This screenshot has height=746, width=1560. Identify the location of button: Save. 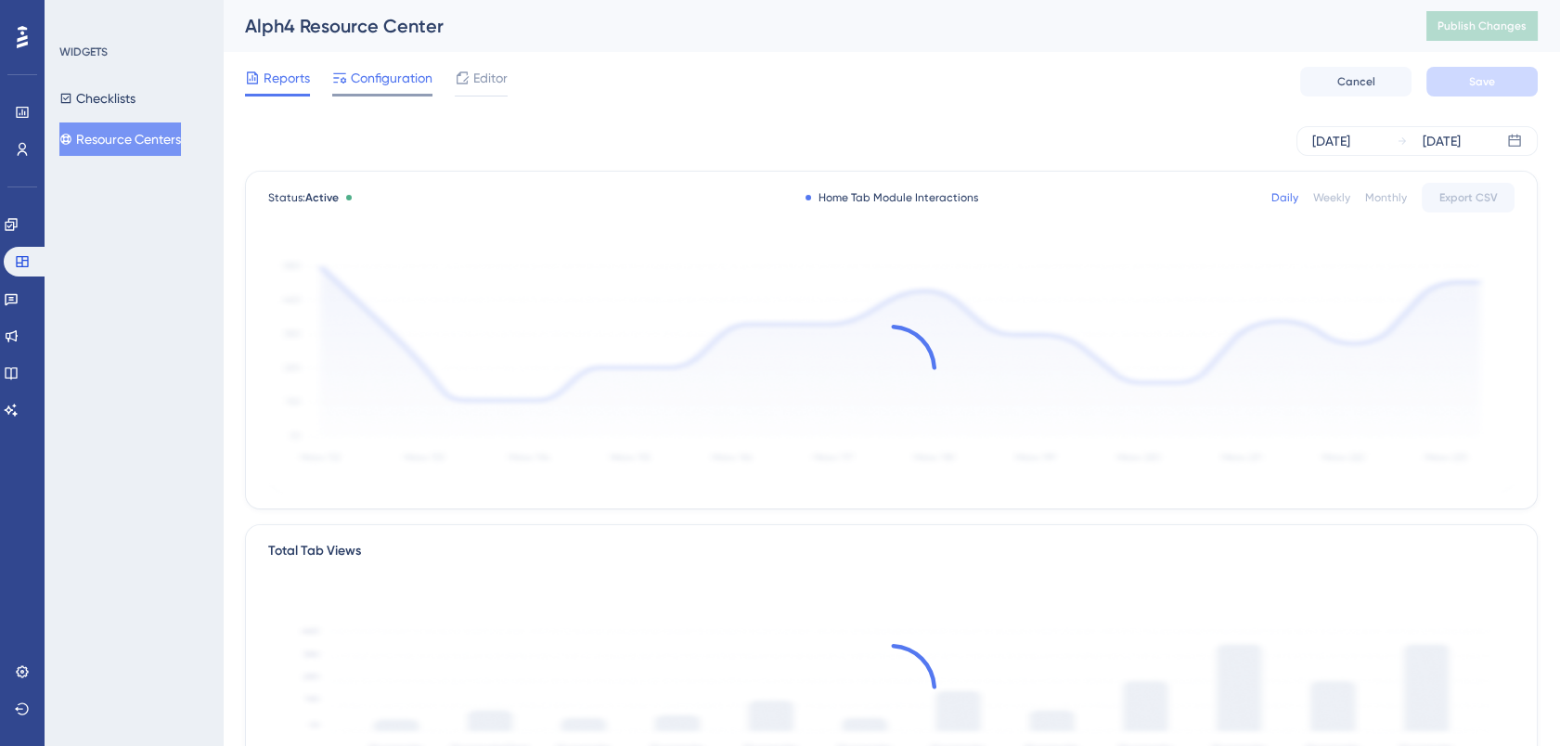
(1483, 82).